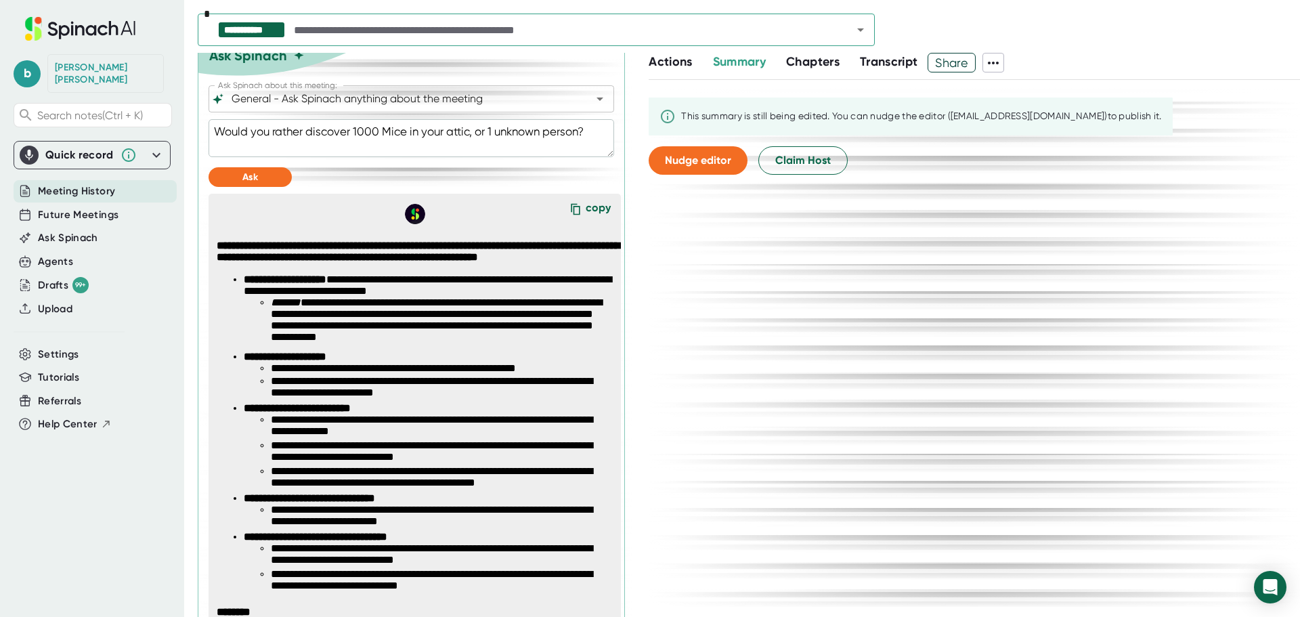 The image size is (1300, 617). Describe the element at coordinates (411, 138) in the screenshot. I see `textarea: Would you rather discover 1000 Mice in your attic, or 1 unknown person?` at that location.